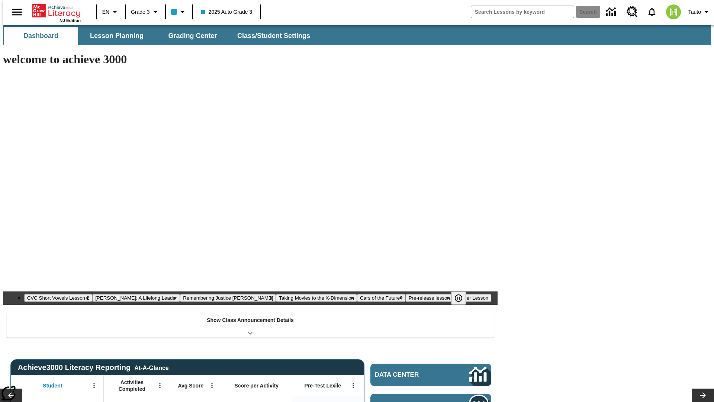 The height and width of the screenshot is (402, 714). What do you see at coordinates (228, 297) in the screenshot?
I see `button: Slide 3 Remembering Justice O'Connor` at bounding box center [228, 297].